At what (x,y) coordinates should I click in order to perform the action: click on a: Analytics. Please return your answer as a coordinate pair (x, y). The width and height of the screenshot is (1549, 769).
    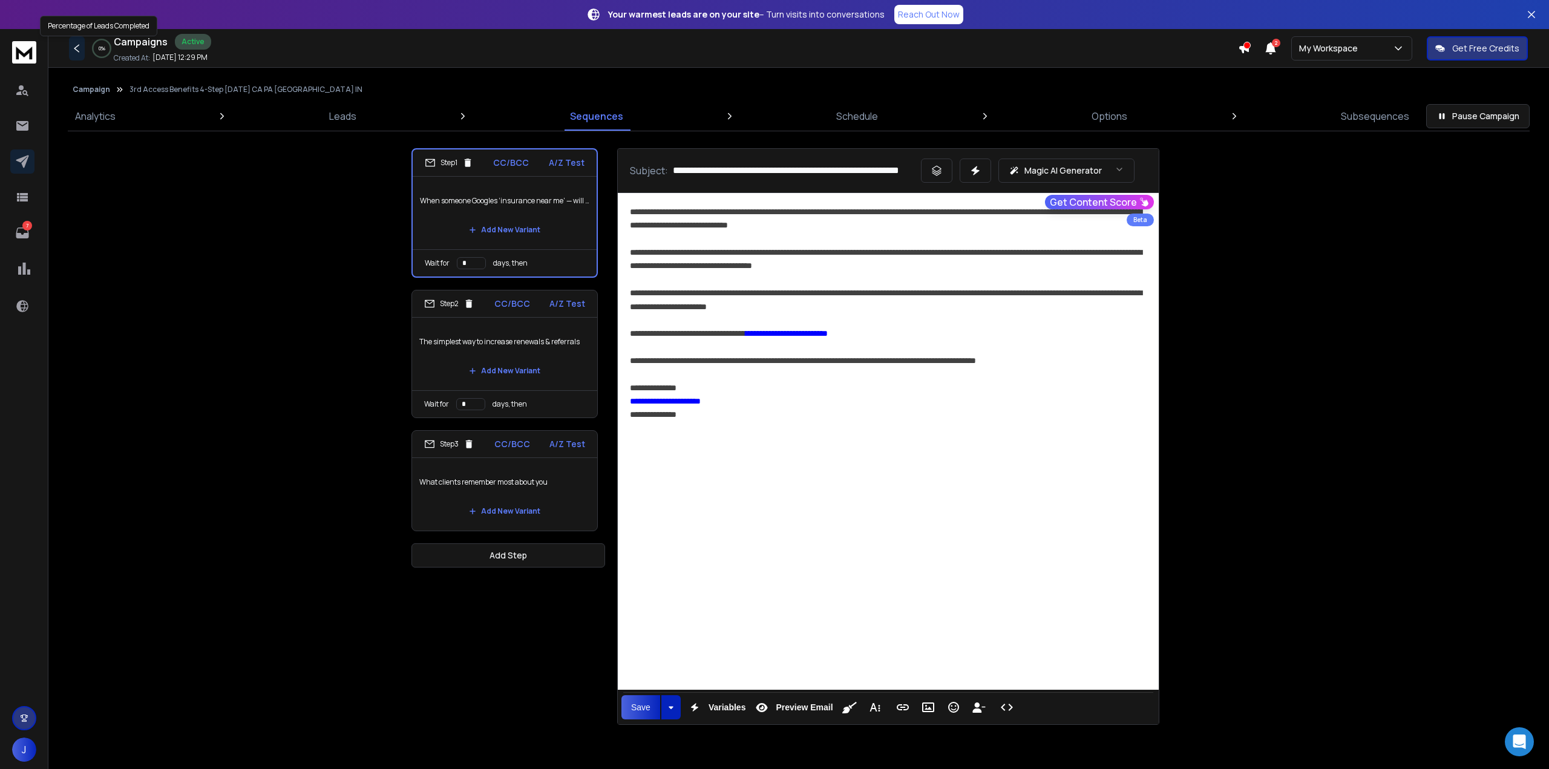
    Looking at the image, I should click on (95, 116).